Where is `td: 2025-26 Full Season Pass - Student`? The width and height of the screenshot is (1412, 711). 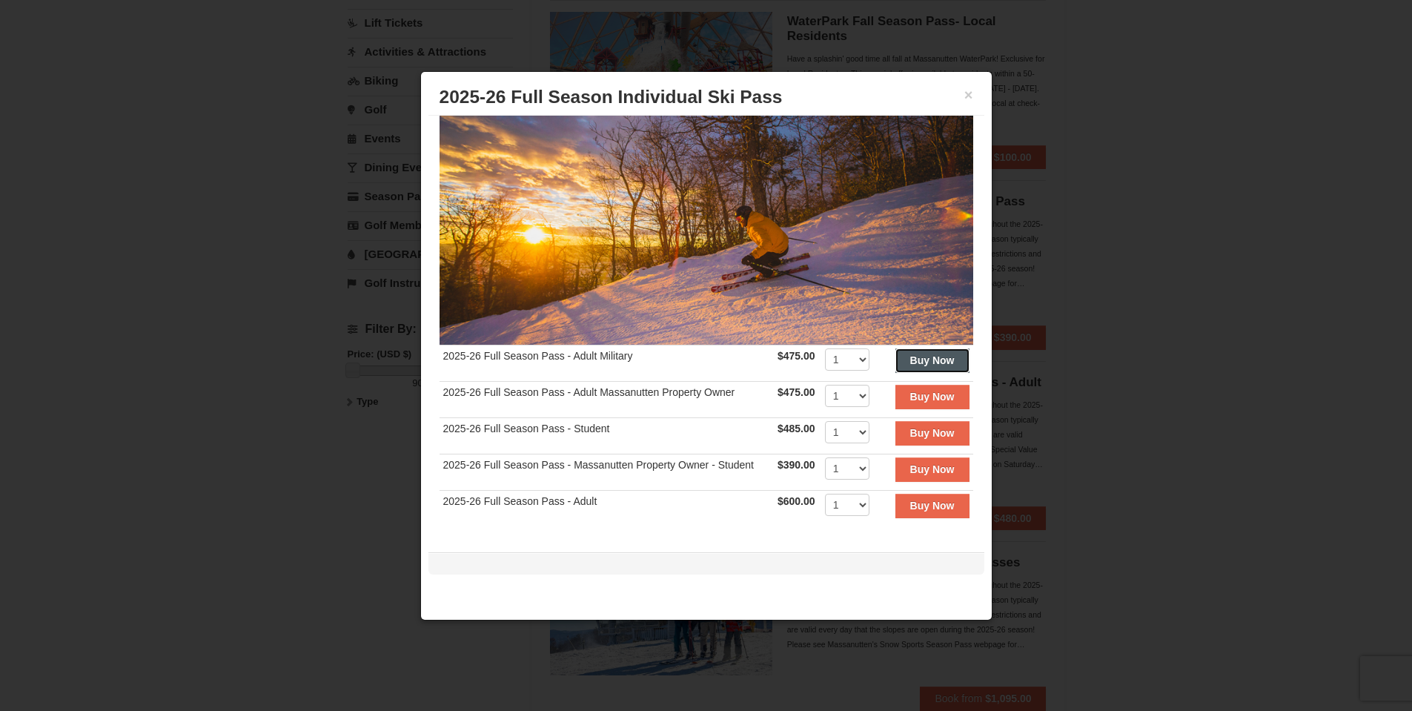 td: 2025-26 Full Season Pass - Student is located at coordinates (606, 436).